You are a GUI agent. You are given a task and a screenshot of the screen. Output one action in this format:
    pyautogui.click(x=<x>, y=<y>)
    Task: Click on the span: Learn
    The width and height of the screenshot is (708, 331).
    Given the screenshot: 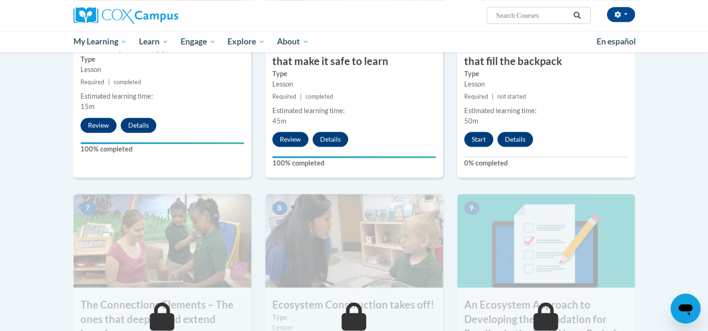 What is the action you would take?
    pyautogui.click(x=153, y=42)
    